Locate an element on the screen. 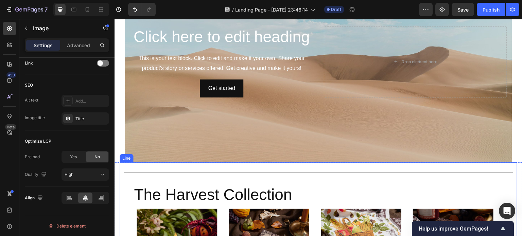 The height and width of the screenshot is (236, 522). div: Link is located at coordinates (29, 63).